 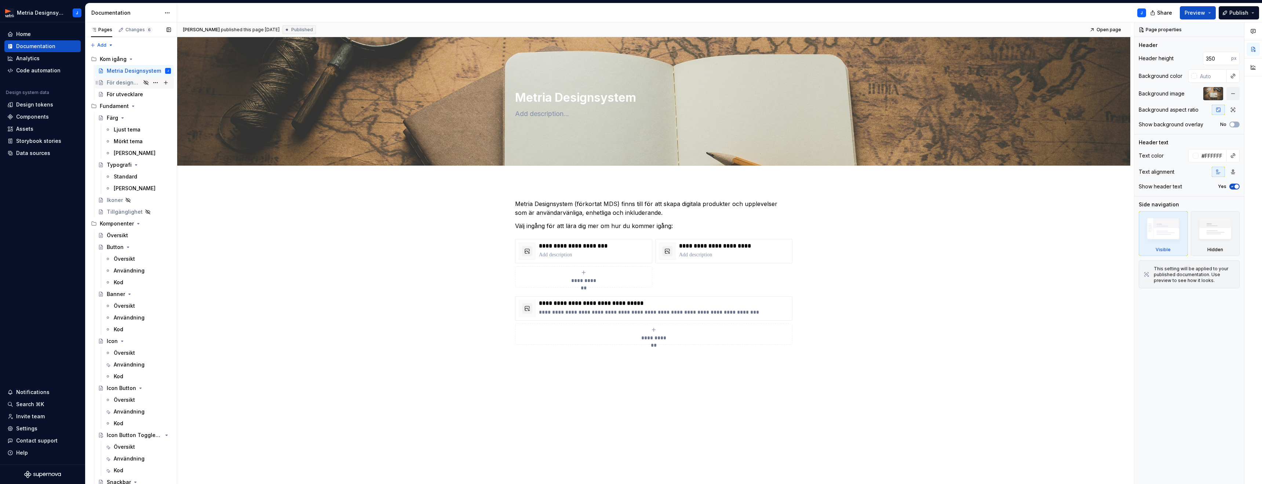 I want to click on button: Metria DesignsystemJ, so click(x=43, y=12).